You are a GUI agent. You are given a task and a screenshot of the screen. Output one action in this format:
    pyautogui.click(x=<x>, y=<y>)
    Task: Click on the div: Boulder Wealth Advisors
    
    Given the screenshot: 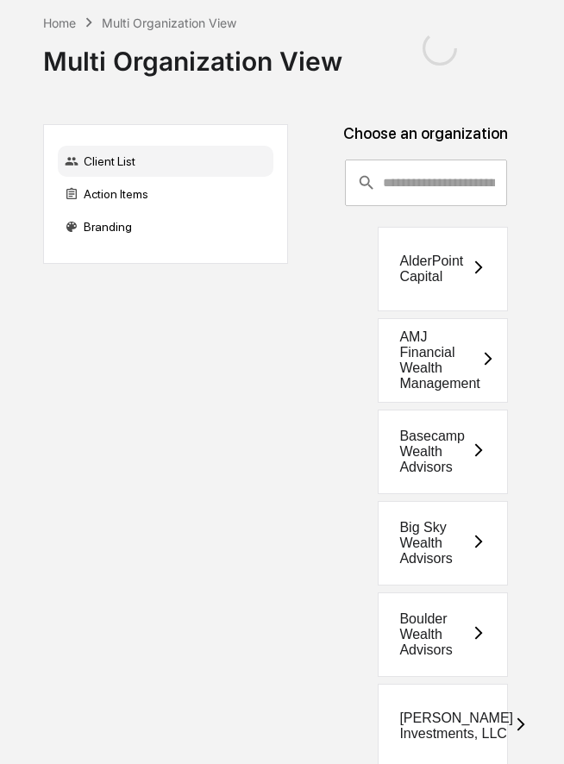 What is the action you would take?
    pyautogui.click(x=434, y=634)
    